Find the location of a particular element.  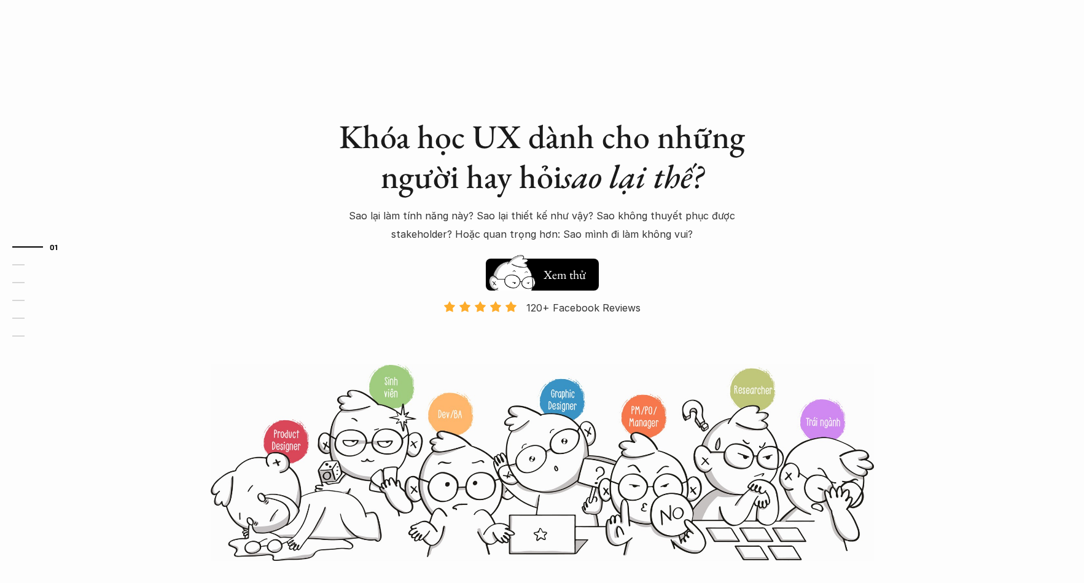

p: 120+ Facebook Reviews is located at coordinates (583, 308).